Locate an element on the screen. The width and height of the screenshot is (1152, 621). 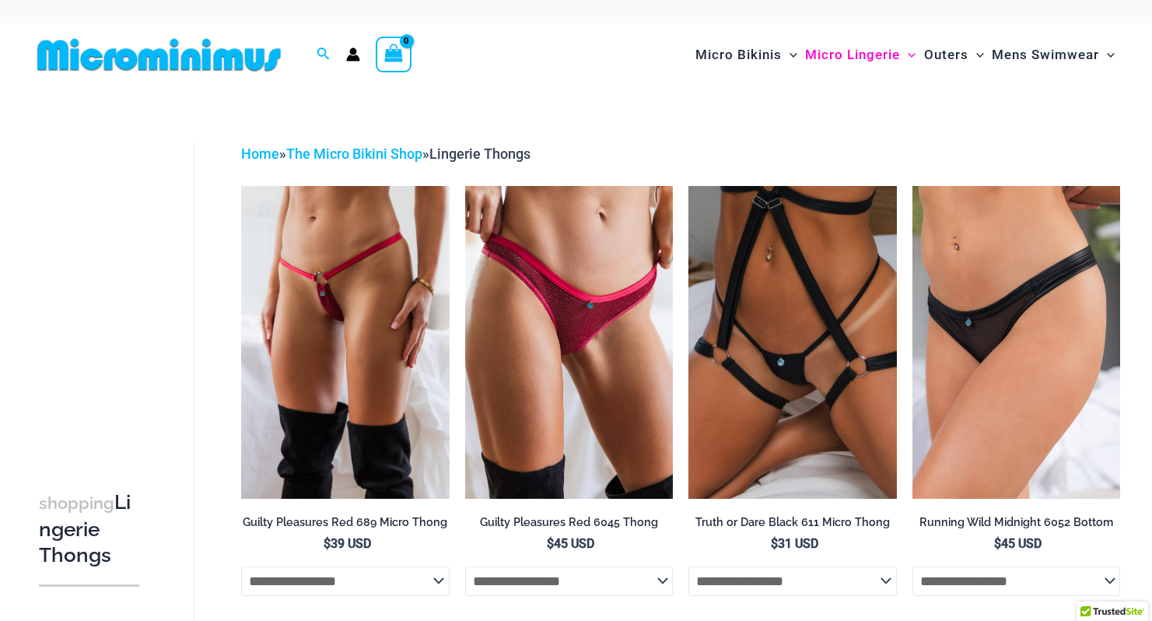
bdi: 39 USD is located at coordinates (347, 543).